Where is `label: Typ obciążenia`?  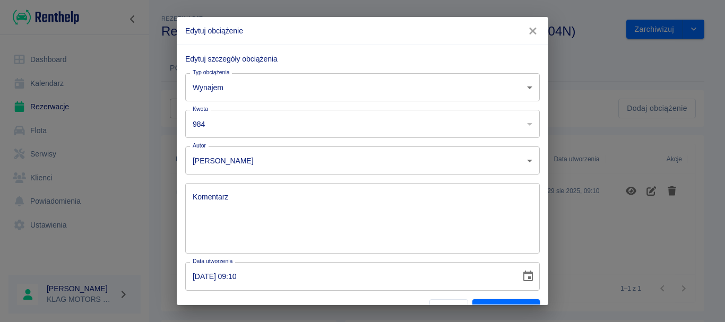
label: Typ obciążenia is located at coordinates (211, 72).